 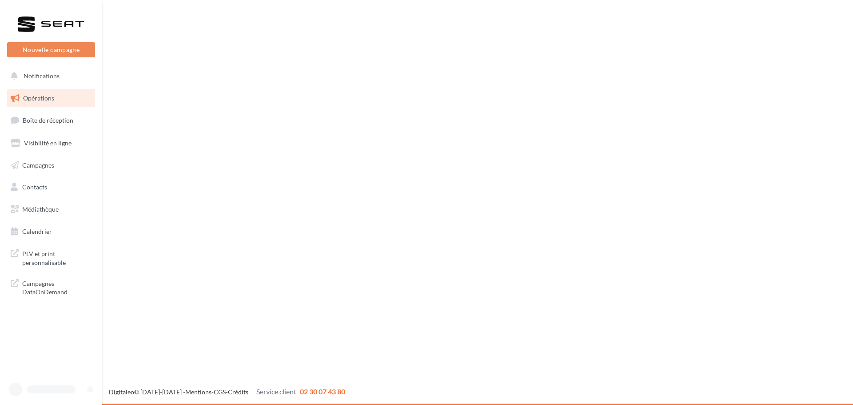 What do you see at coordinates (51, 165) in the screenshot?
I see `a: Campagnes` at bounding box center [51, 165].